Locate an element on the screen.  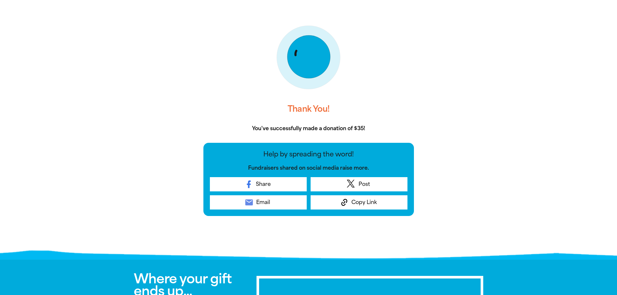
a: Post is located at coordinates (359, 184).